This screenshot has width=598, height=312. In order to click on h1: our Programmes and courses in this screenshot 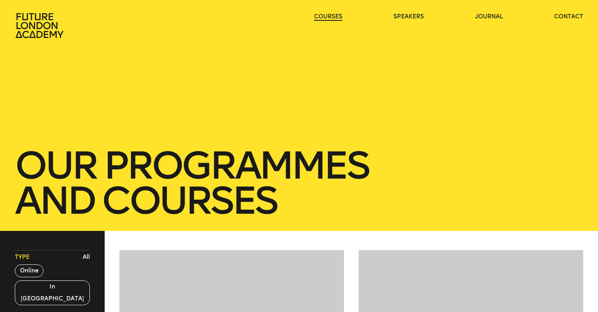, I will do `click(299, 183)`.